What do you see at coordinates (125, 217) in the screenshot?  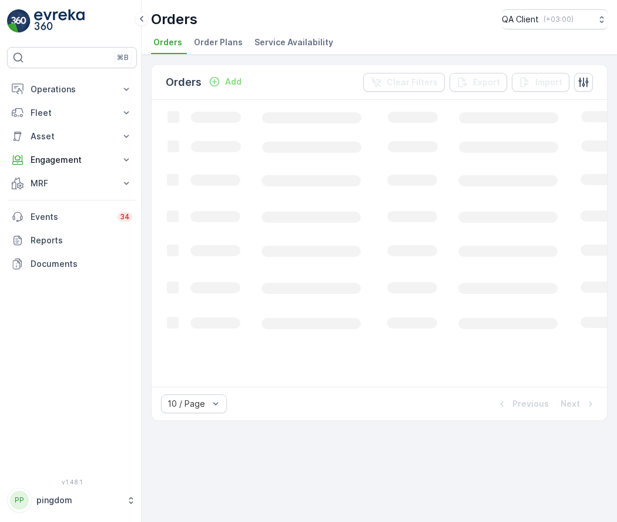 I see `p: 34` at bounding box center [125, 217].